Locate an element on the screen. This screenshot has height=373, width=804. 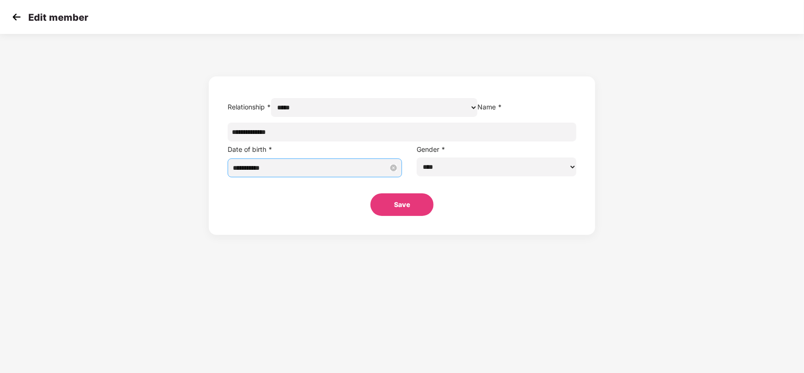
span: close-circle is located at coordinates (393, 168).